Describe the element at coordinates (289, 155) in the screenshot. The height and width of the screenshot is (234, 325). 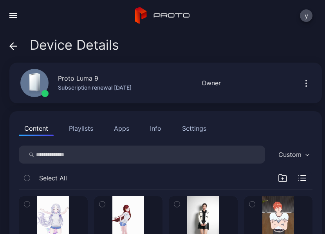
I see `div: Custom` at that location.